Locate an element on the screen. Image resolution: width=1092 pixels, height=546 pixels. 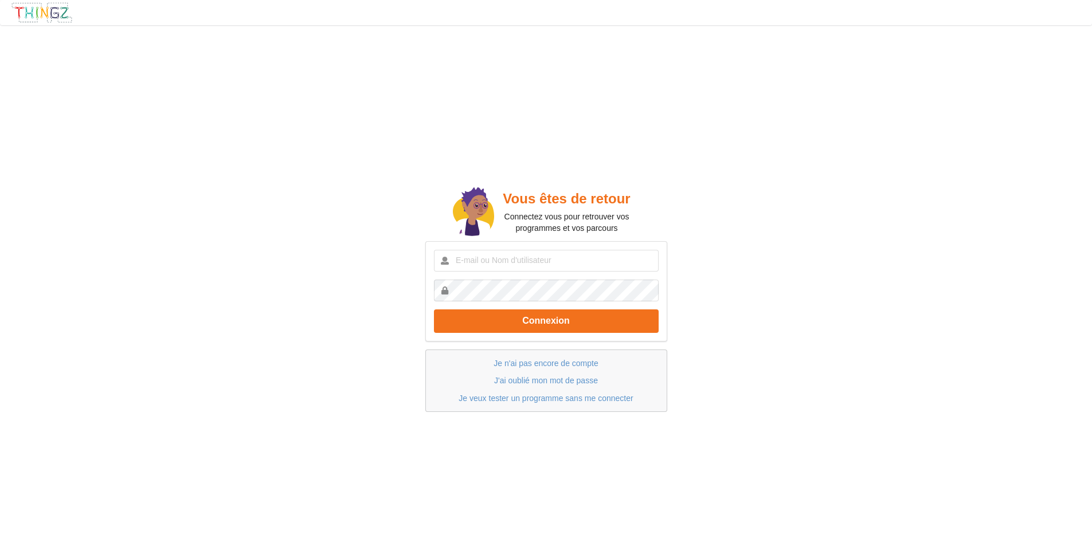
a: Je n'ai pas encore de compte is located at coordinates (546, 363).